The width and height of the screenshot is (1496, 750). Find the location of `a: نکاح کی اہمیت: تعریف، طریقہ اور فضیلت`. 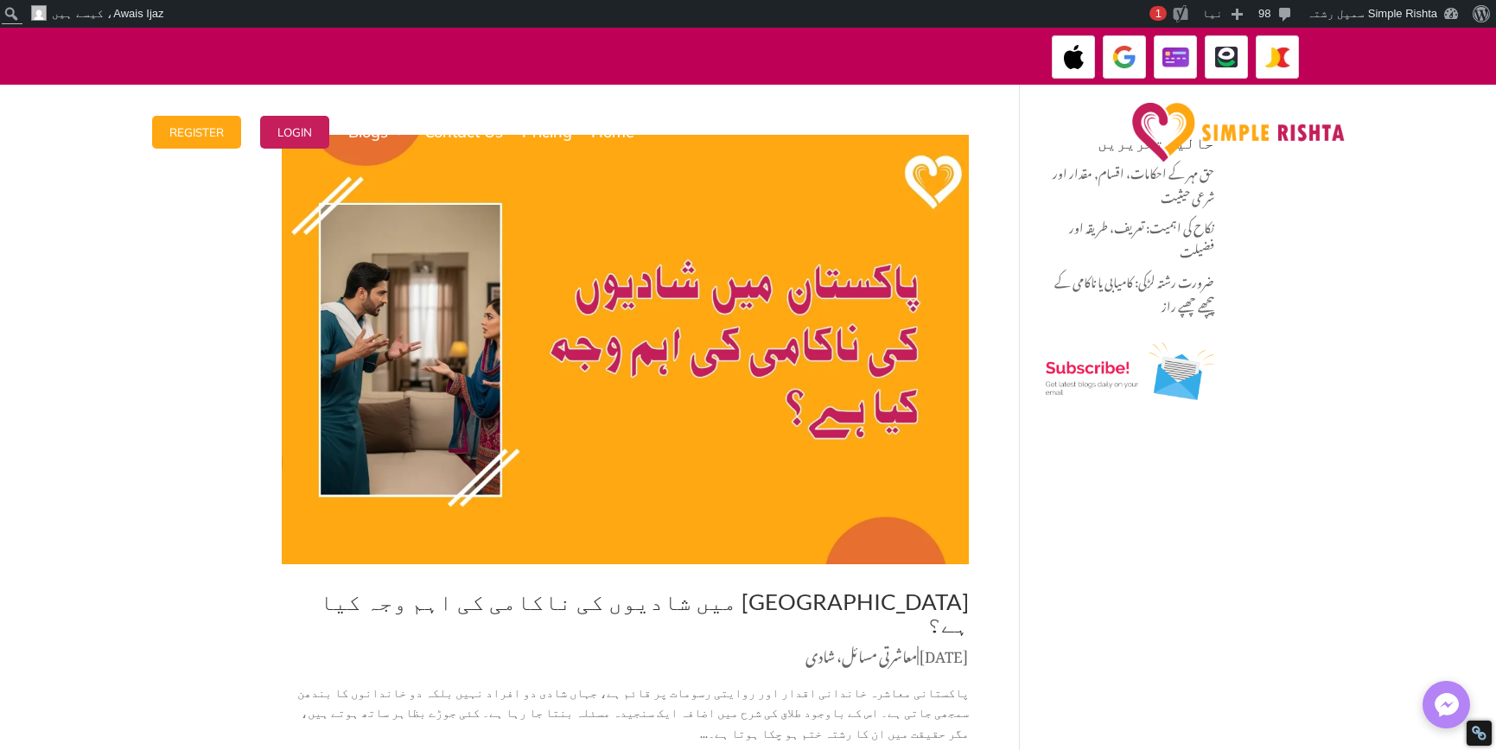

a: نکاح کی اہمیت: تعریف، طریقہ اور فضیلت is located at coordinates (1142, 237).